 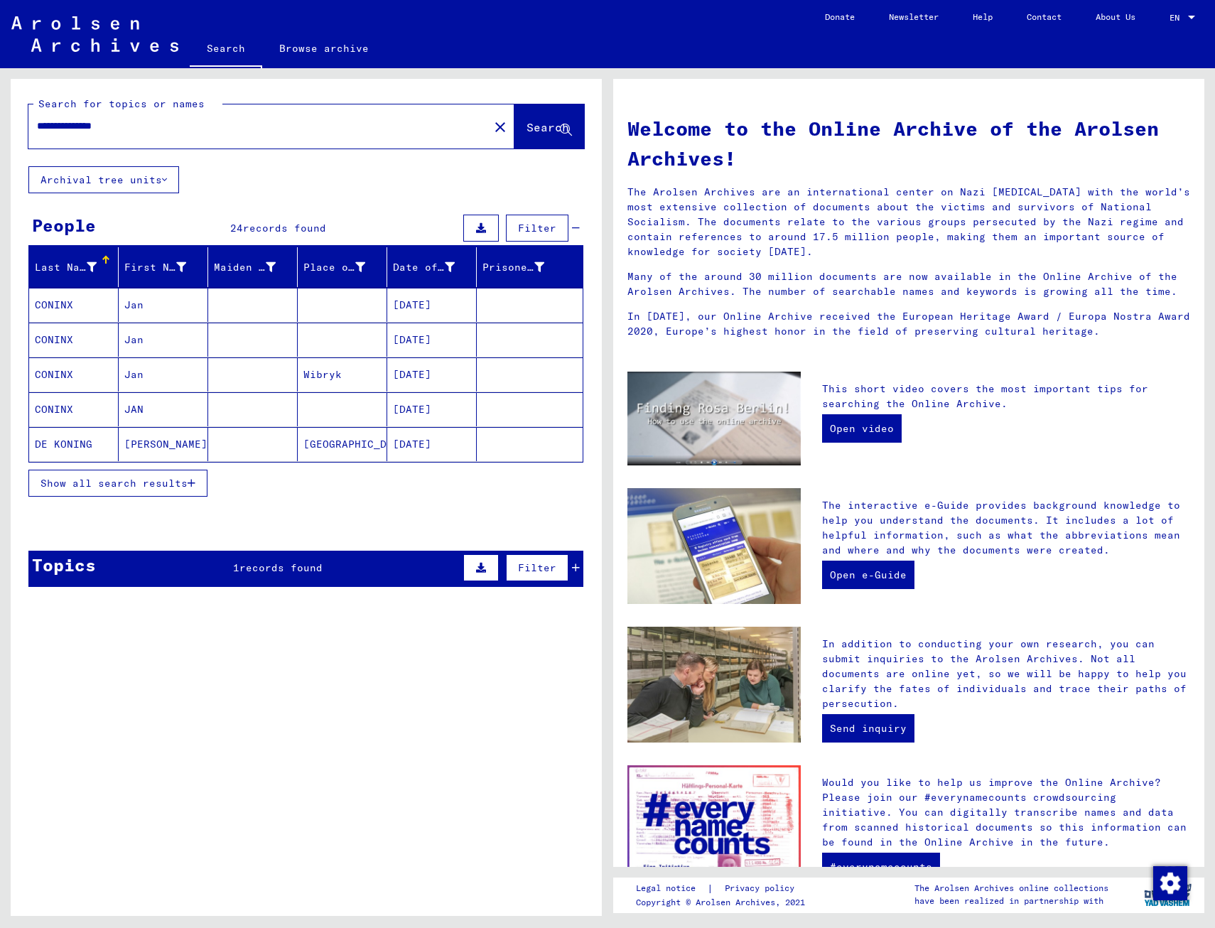 I want to click on img: video.jpg, so click(x=714, y=419).